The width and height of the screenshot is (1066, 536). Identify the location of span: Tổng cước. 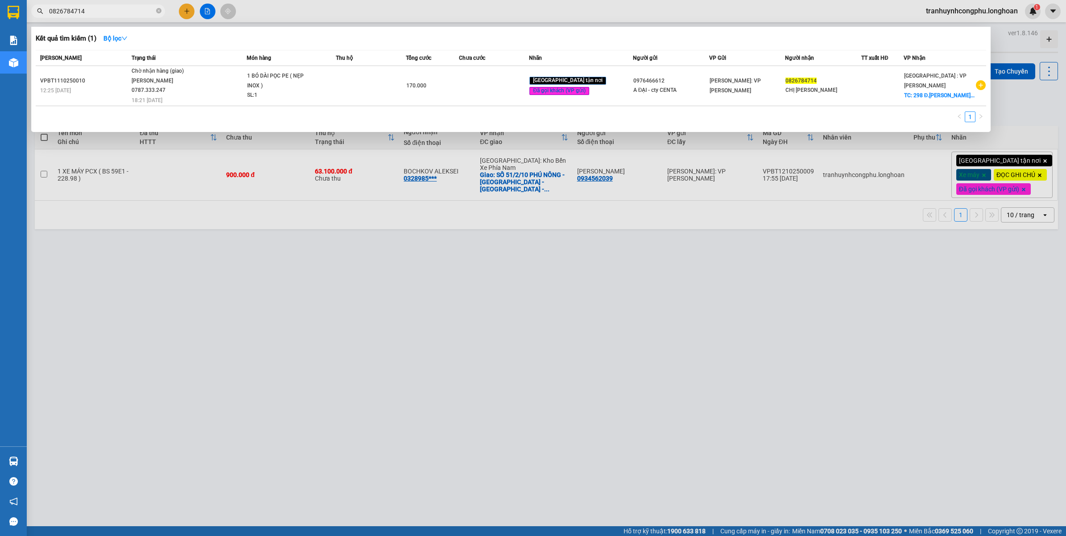
(419, 58).